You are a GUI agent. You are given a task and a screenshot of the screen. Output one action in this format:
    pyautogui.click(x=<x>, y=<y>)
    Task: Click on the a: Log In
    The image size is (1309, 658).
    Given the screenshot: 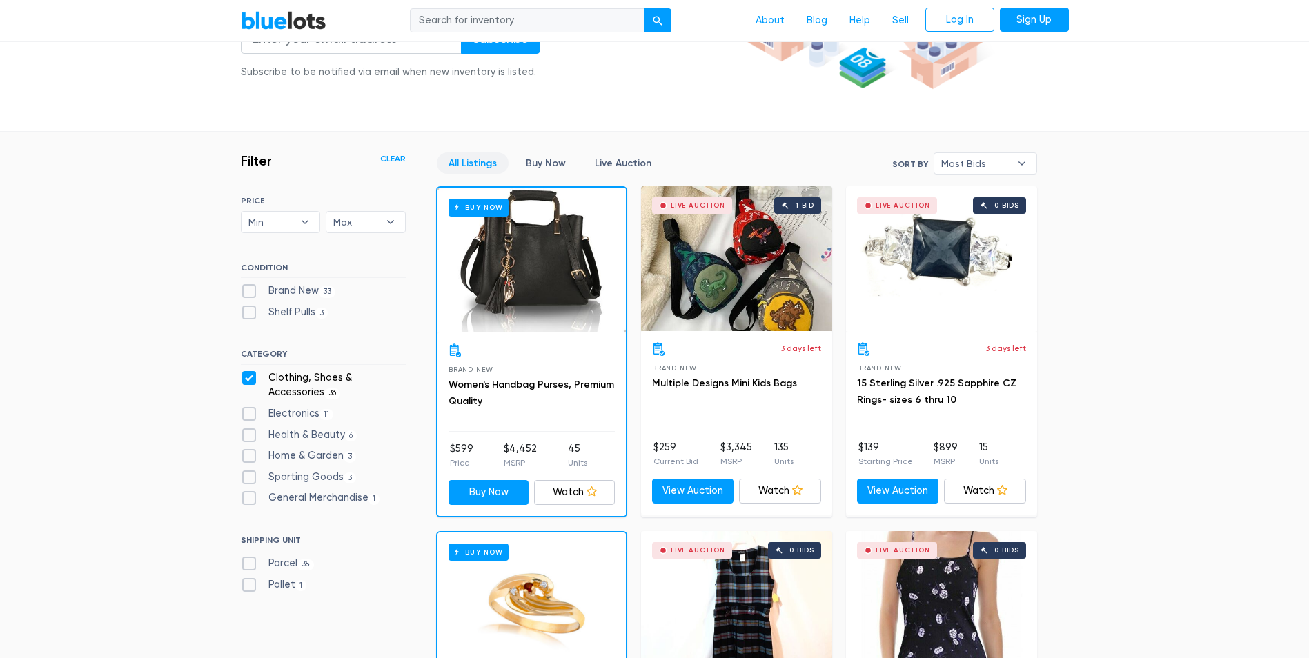 What is the action you would take?
    pyautogui.click(x=960, y=20)
    